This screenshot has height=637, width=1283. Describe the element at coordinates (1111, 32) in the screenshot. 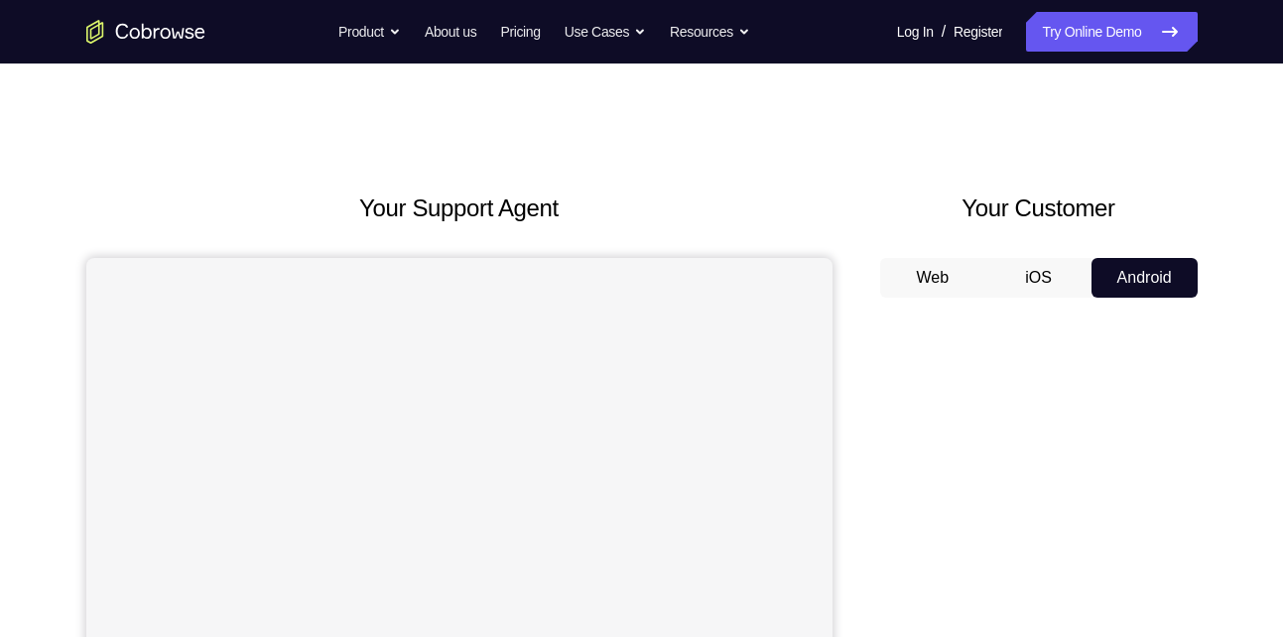

I see `a: Try Online Demo` at that location.